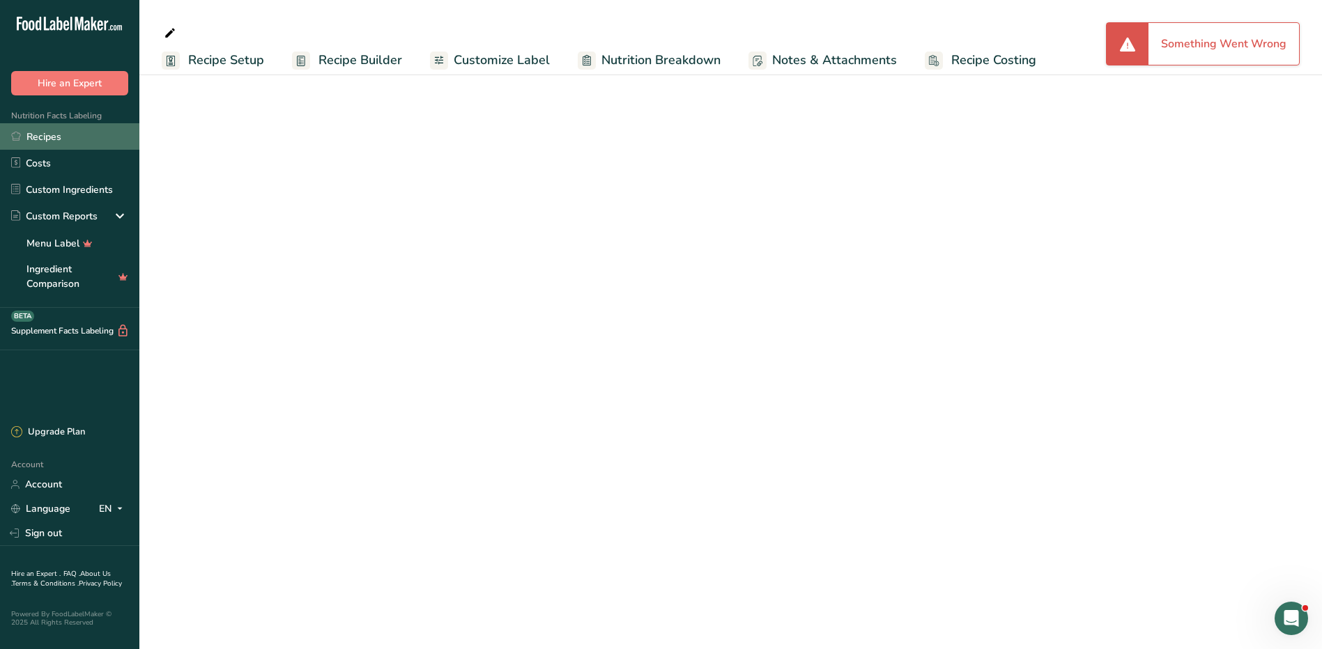 This screenshot has width=1322, height=649. I want to click on span: Notes & Attachments, so click(834, 60).